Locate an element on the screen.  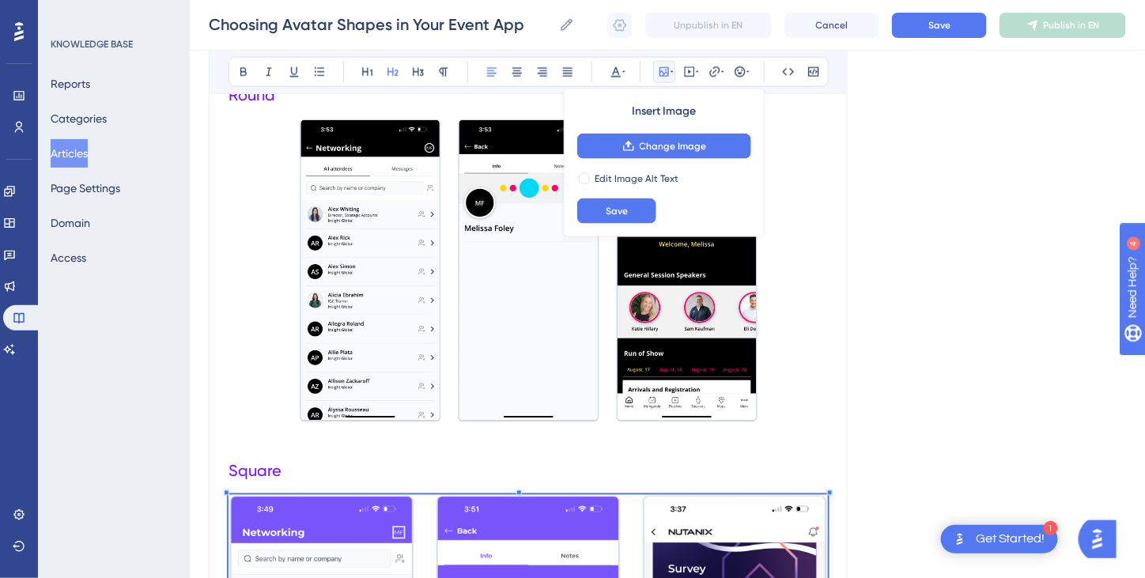
button: Reports is located at coordinates (70, 84).